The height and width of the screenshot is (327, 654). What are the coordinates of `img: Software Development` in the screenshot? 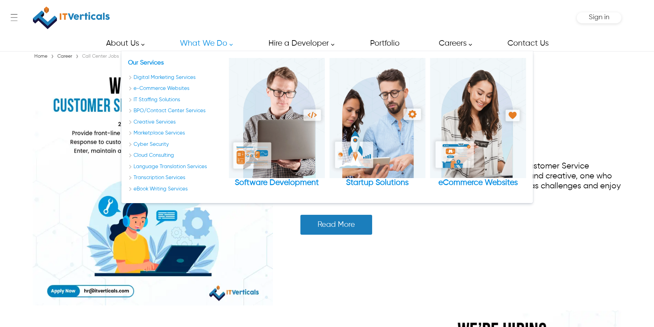 It's located at (277, 118).